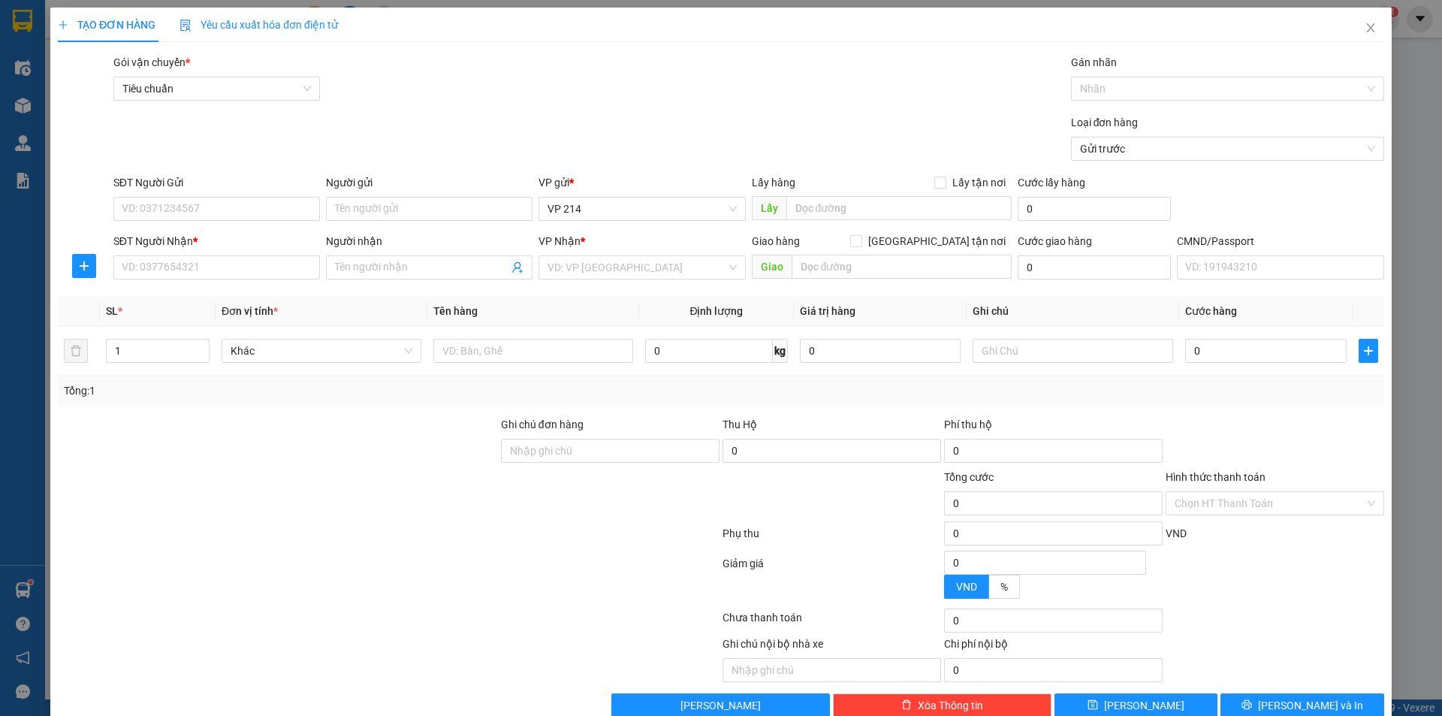  Describe the element at coordinates (216, 182) in the screenshot. I see `div: SĐT Người Gửi` at that location.